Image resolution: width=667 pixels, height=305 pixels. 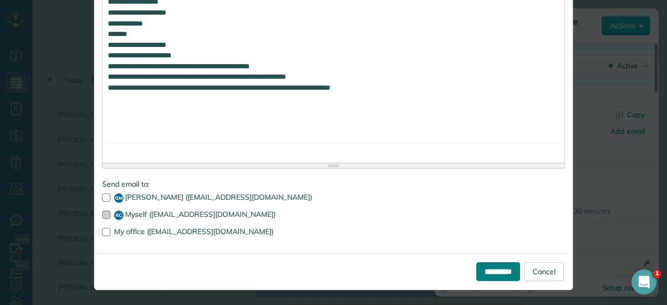 What do you see at coordinates (333, 165) in the screenshot?
I see `div: Resize` at bounding box center [333, 165].